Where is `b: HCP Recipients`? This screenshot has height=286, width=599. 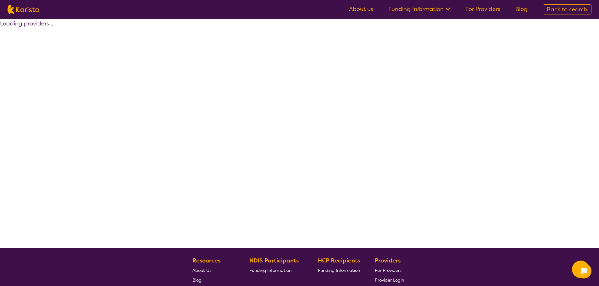 b: HCP Recipients is located at coordinates (339, 261).